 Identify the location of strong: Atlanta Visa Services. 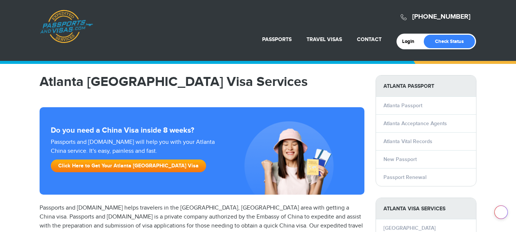
(426, 209).